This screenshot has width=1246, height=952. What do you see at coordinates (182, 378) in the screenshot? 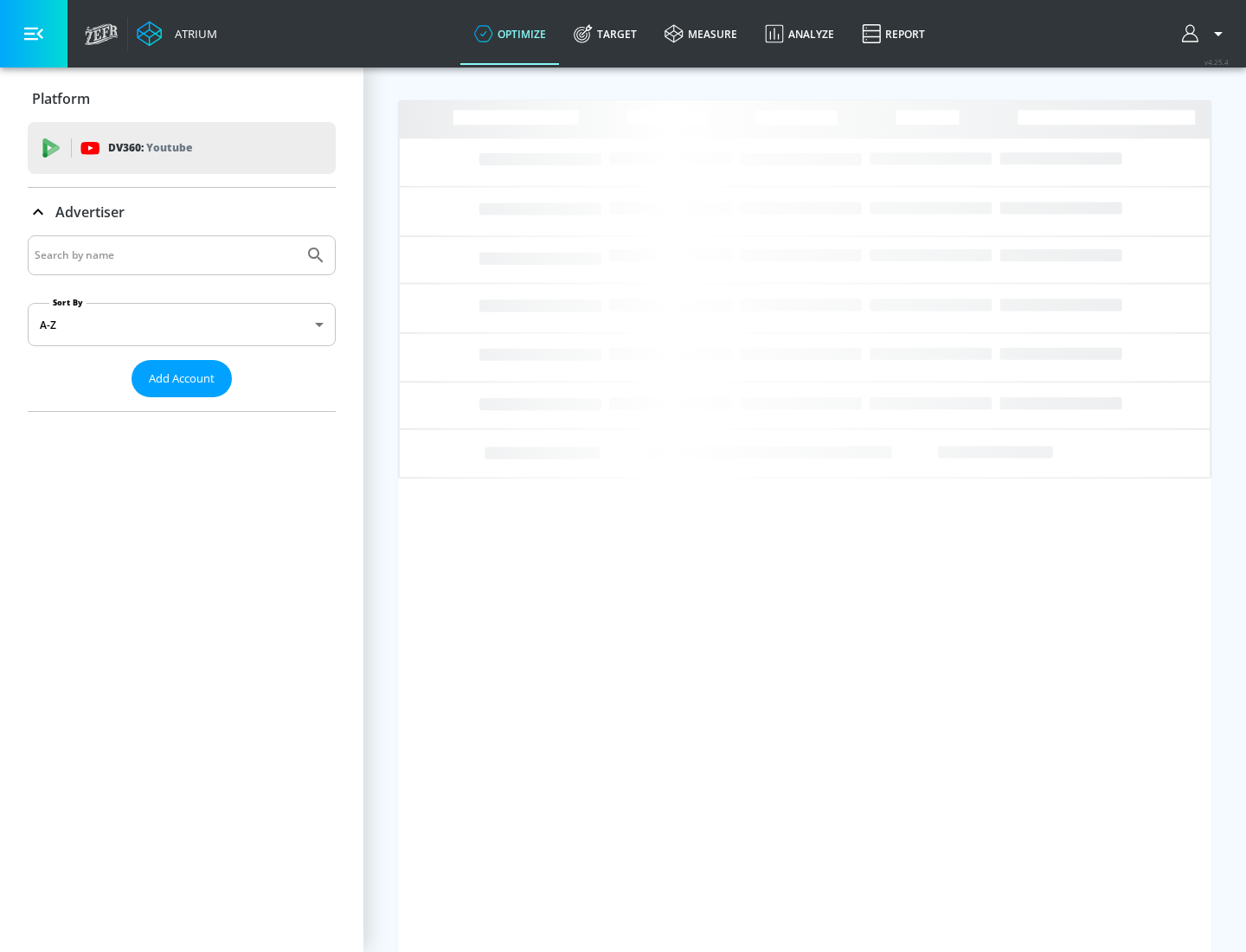
I see `span: Add Account` at bounding box center [182, 378].